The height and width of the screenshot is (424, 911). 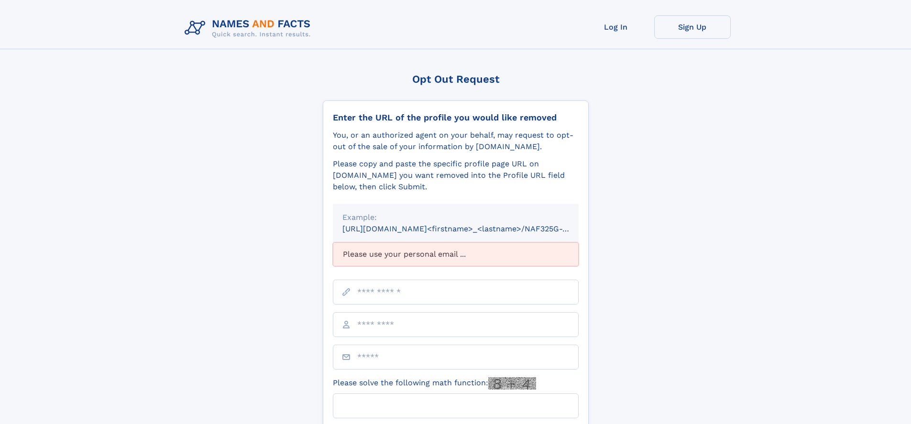 What do you see at coordinates (616, 27) in the screenshot?
I see `a: Log In` at bounding box center [616, 27].